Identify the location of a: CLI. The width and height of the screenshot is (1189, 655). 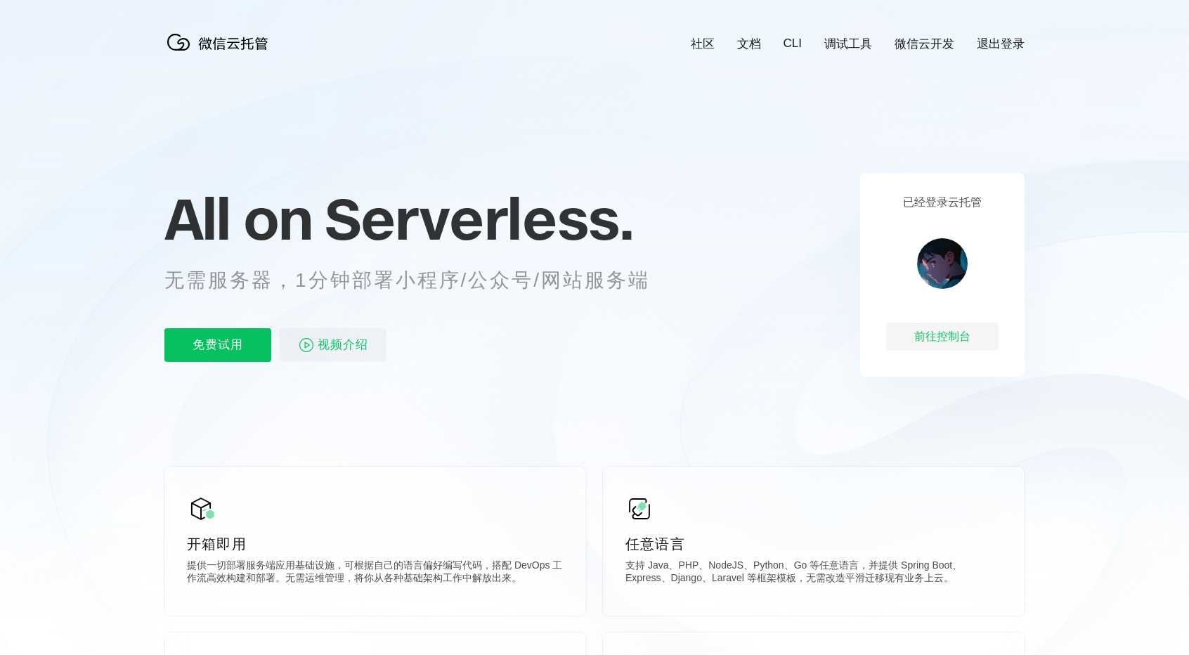
(792, 44).